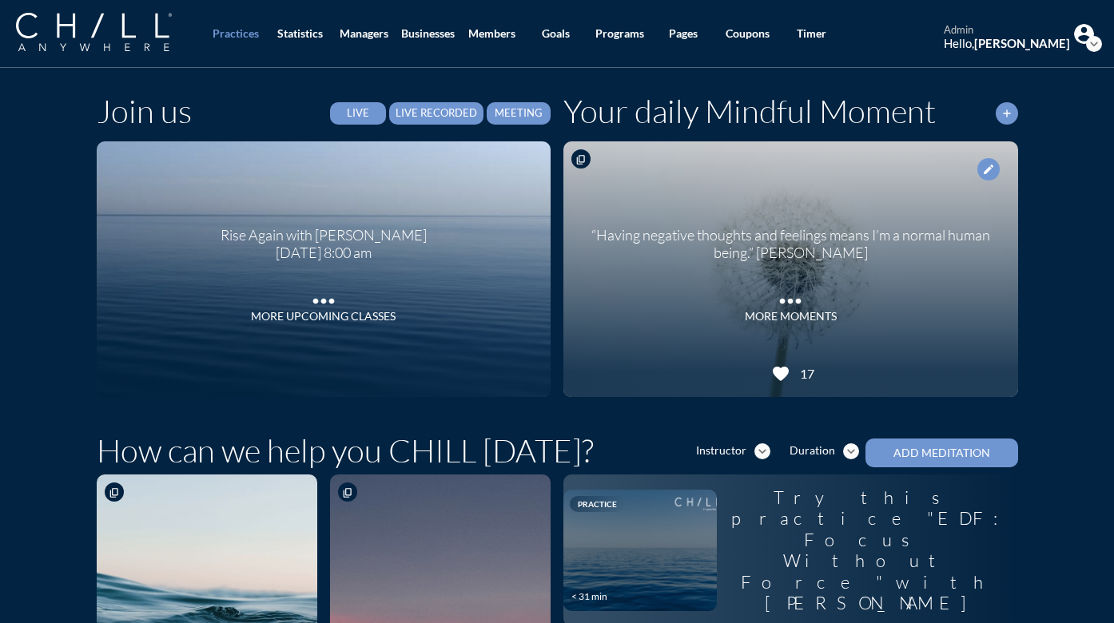 The width and height of the screenshot is (1114, 623). What do you see at coordinates (811, 34) in the screenshot?
I see `div: Timer` at bounding box center [811, 34].